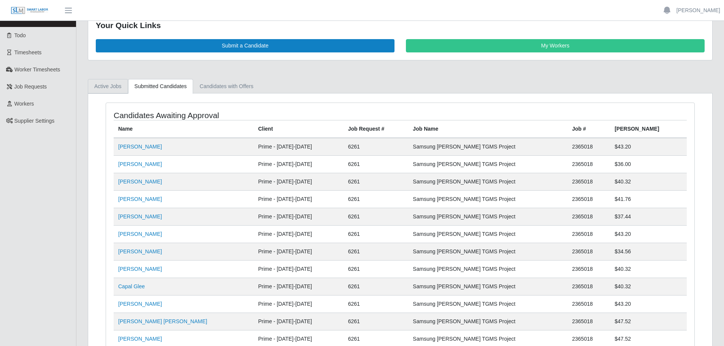  I want to click on a: Capal Glee, so click(132, 287).